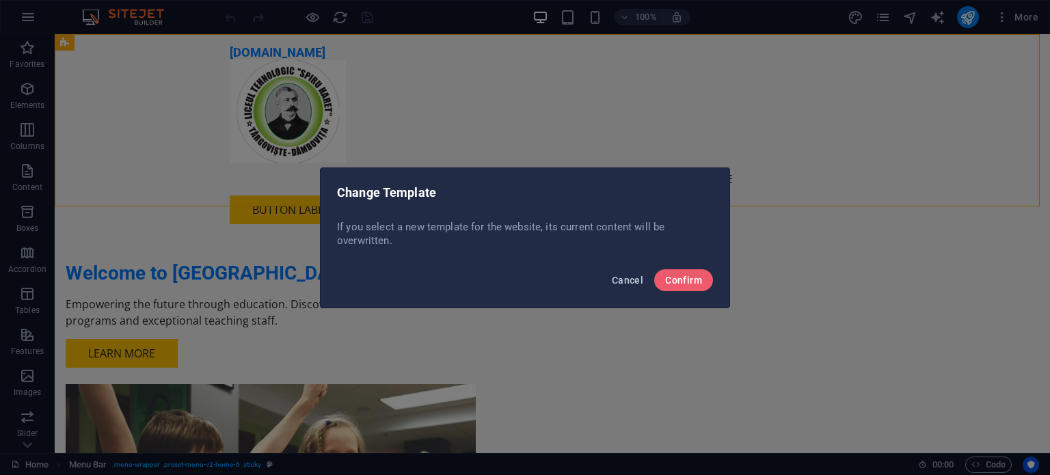 The image size is (1050, 475). Describe the element at coordinates (525, 234) in the screenshot. I see `p: If you select a new template for the website, its current content will be overwritten.` at that location.